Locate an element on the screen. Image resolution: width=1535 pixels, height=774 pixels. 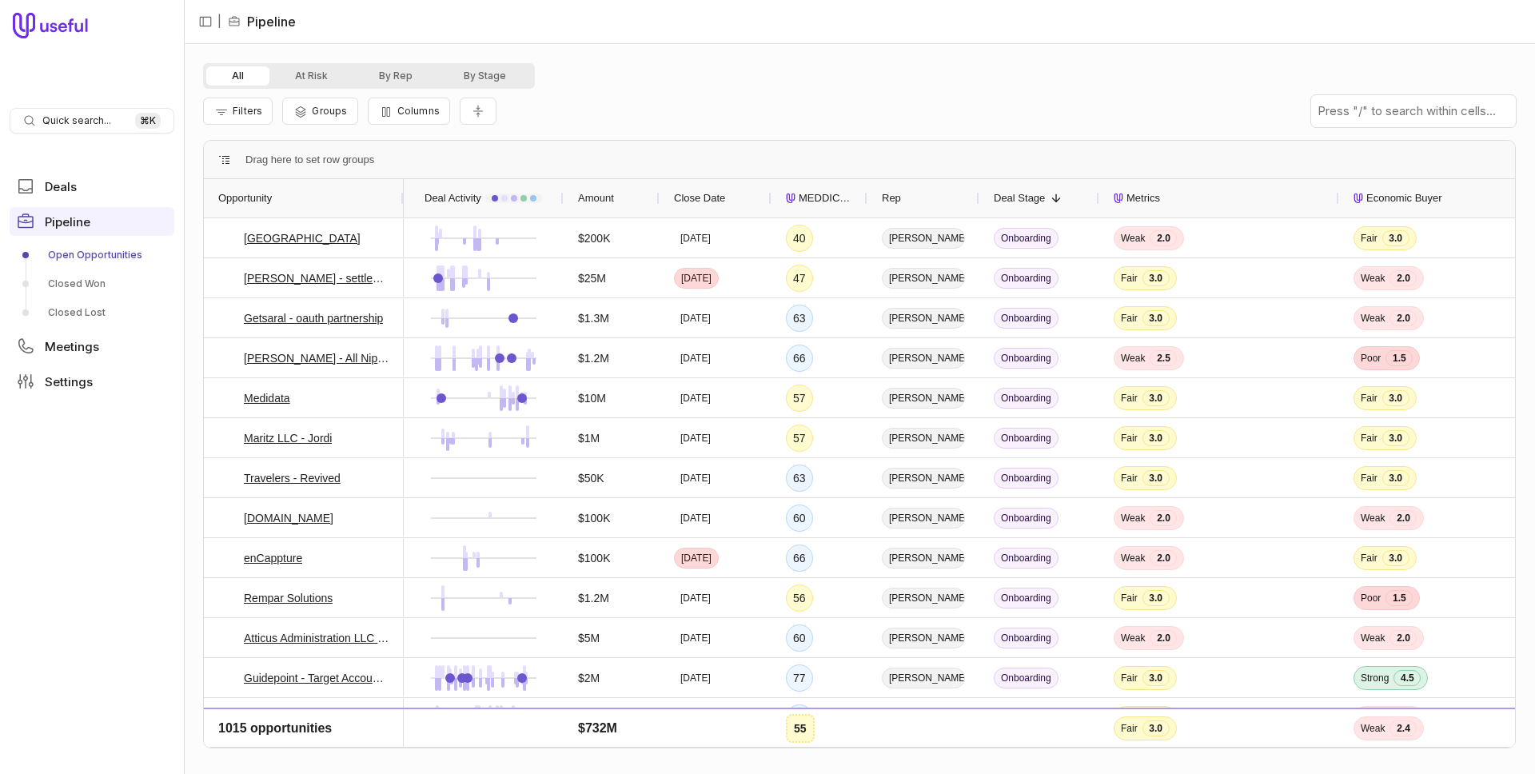
a: Atticus Administration LLC - Target Account Deal is located at coordinates (316, 638).